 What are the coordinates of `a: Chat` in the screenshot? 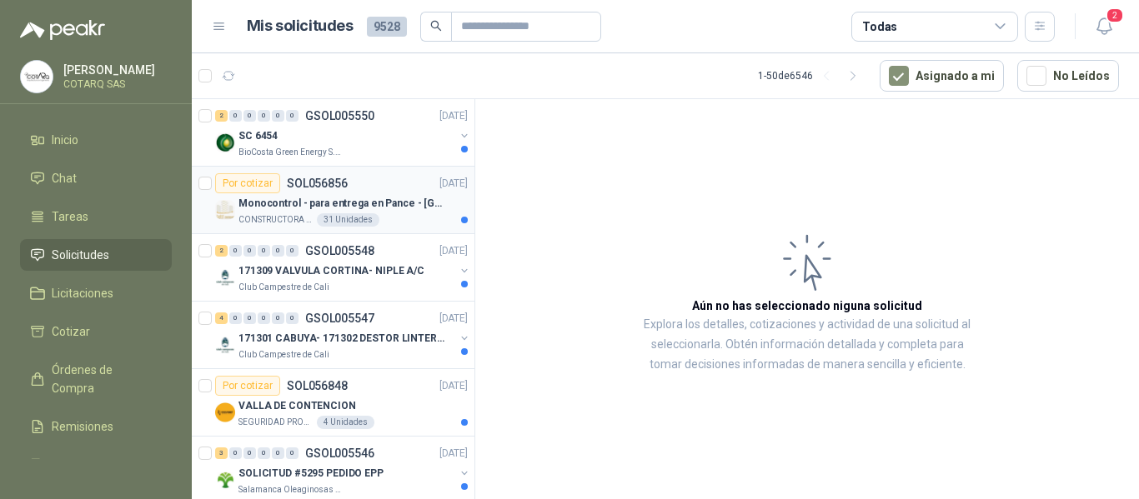 It's located at (96, 178).